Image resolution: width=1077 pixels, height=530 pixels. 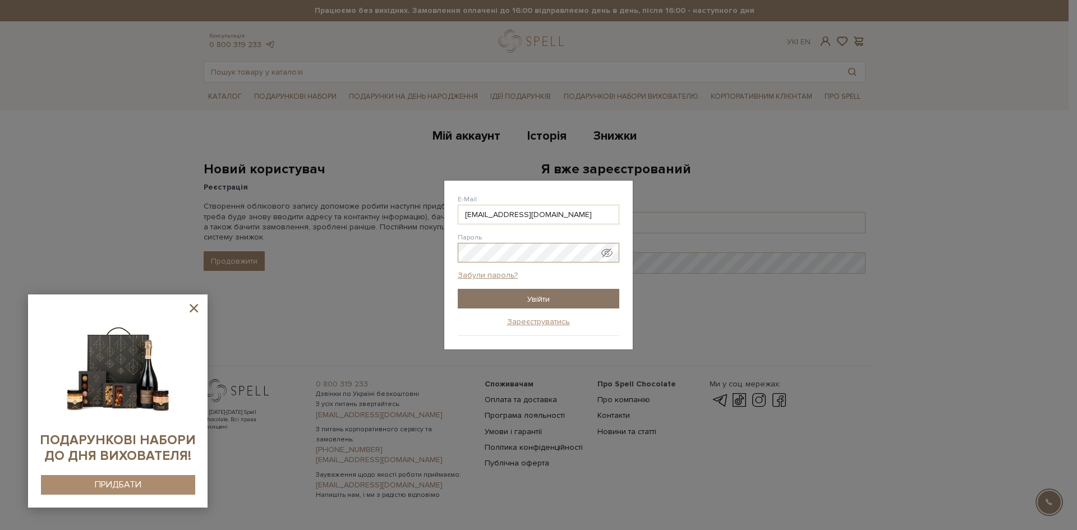 What do you see at coordinates (539, 298) in the screenshot?
I see `input: Увійти` at bounding box center [539, 298].